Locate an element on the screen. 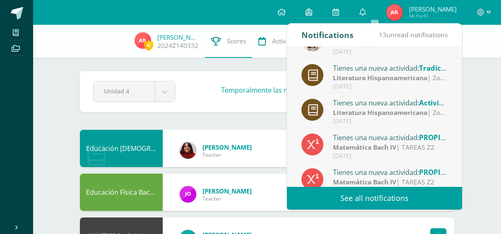  img: 5bb1a44df6f1140bb573547ac59d95bf.png is located at coordinates (188, 151).